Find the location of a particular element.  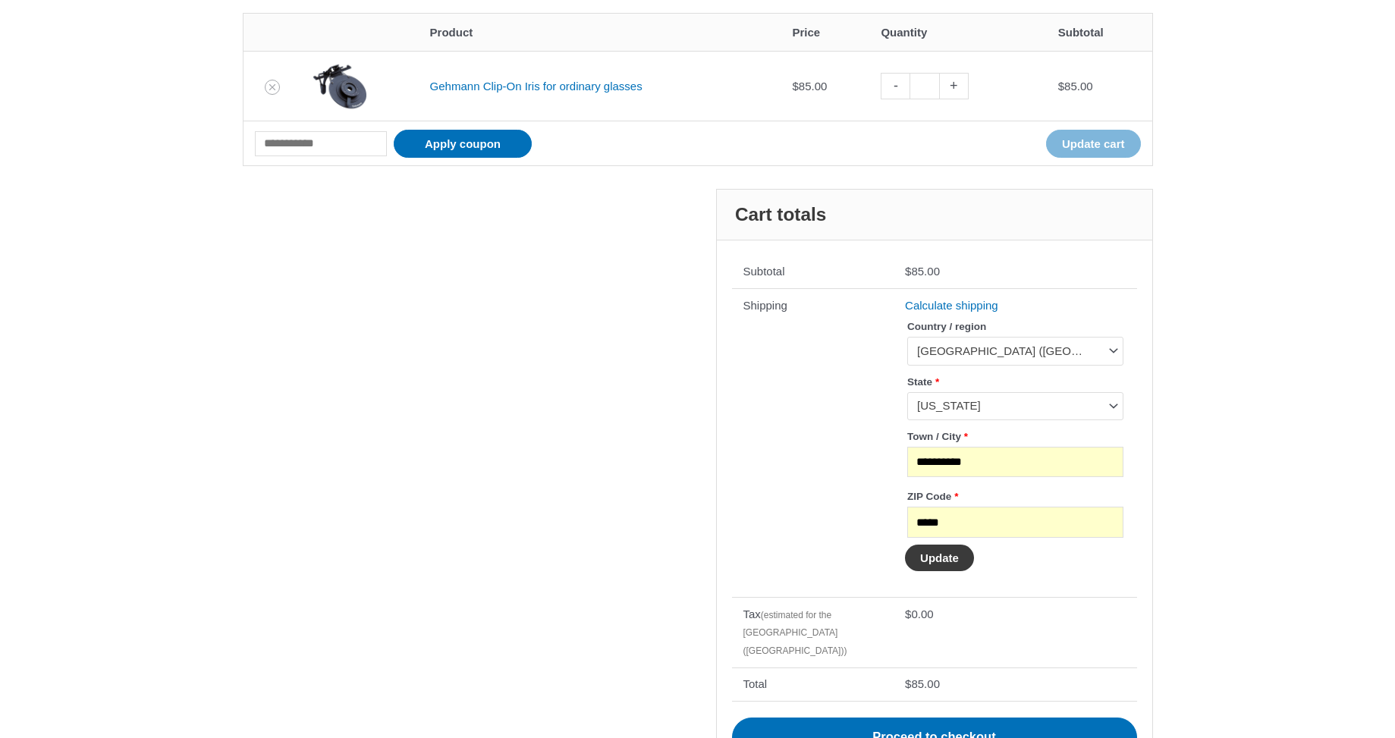

button: Apply coupon is located at coordinates (463, 143).